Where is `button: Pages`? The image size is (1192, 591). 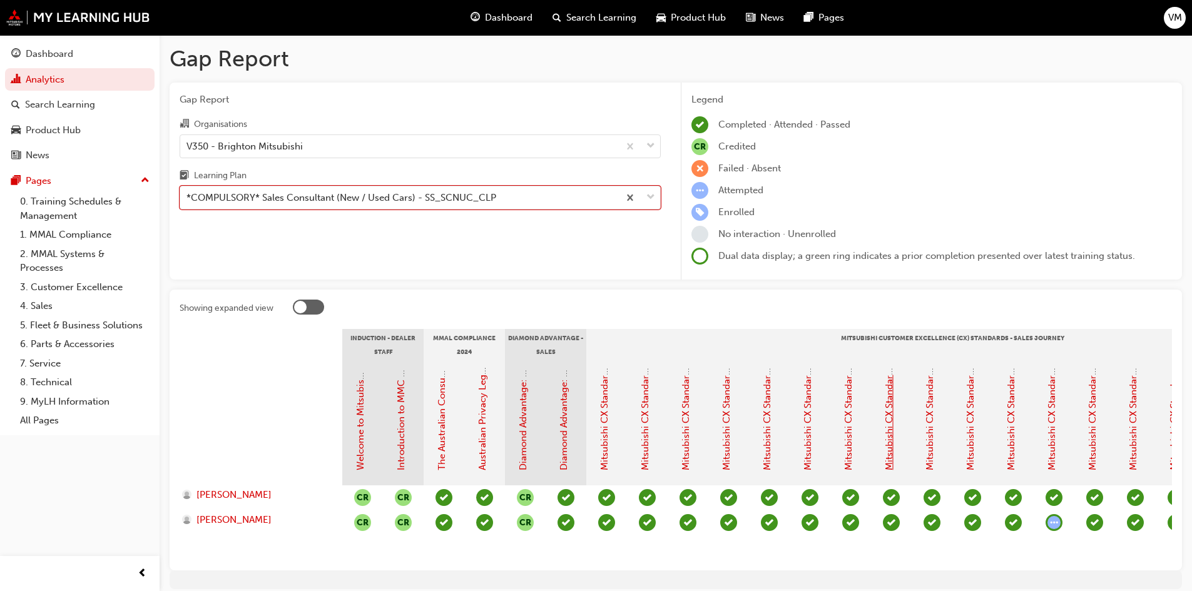 button: Pages is located at coordinates (79, 181).